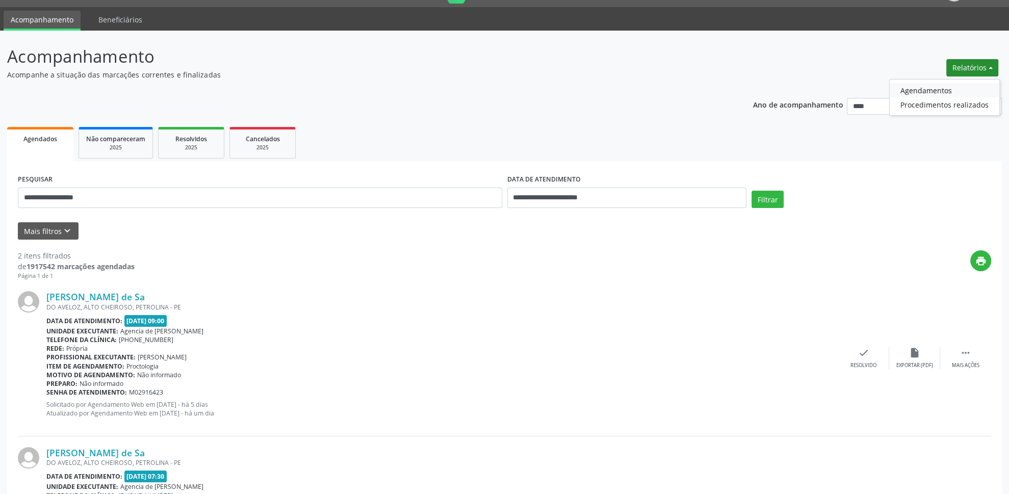  What do you see at coordinates (146, 392) in the screenshot?
I see `span: M02916423` at bounding box center [146, 392].